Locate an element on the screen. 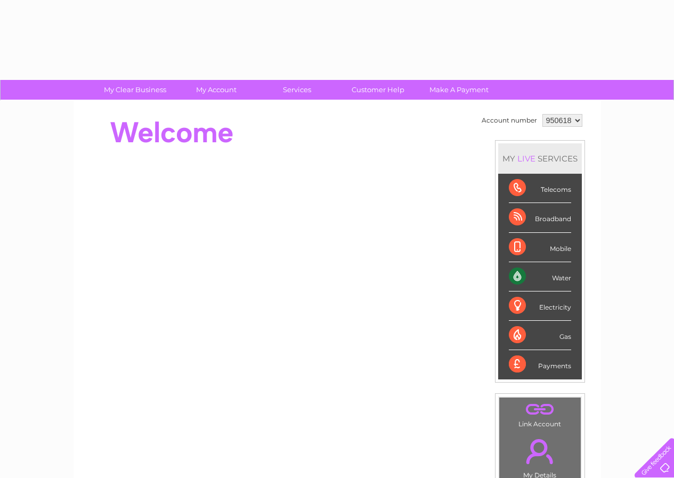 The image size is (674, 478). div: Broadband is located at coordinates (540, 217).